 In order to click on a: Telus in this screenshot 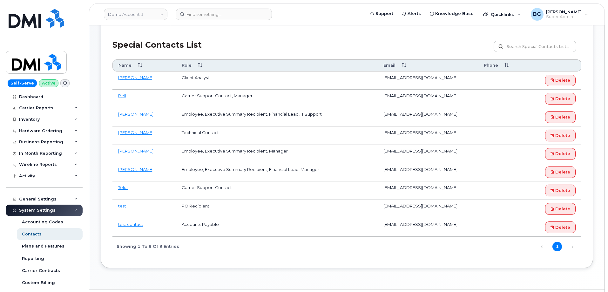, I will do `click(123, 187)`.